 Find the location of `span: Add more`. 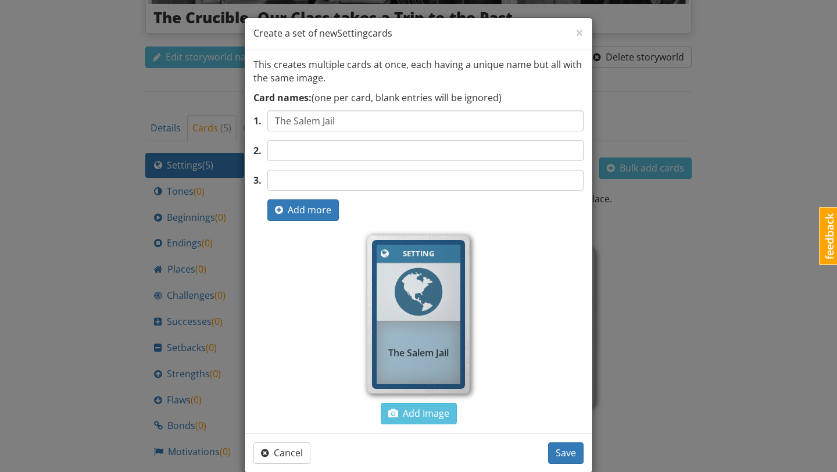

span: Add more is located at coordinates (303, 210).